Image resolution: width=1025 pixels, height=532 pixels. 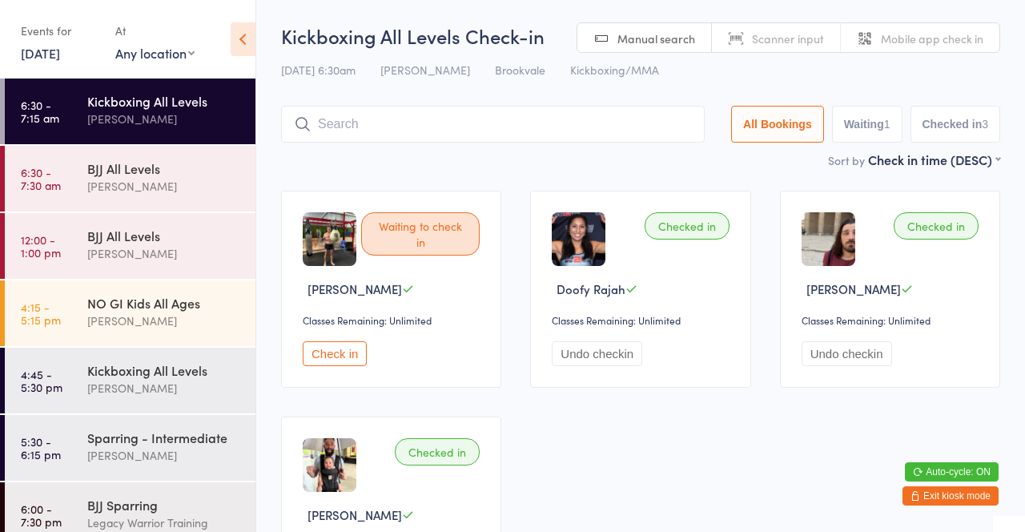 I want to click on time: 6:30 - 7:30 am, so click(x=41, y=179).